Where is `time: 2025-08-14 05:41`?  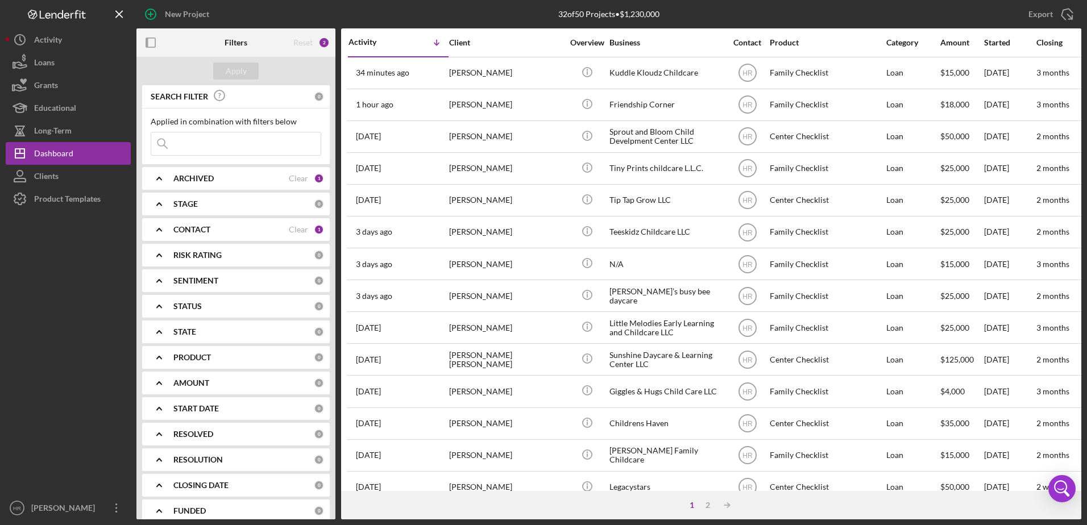 time: 2025-08-14 05:41 is located at coordinates (368, 487).